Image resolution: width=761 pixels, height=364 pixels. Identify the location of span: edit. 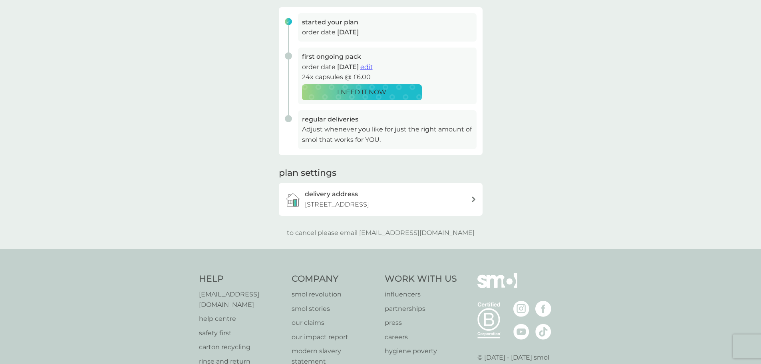
(366, 67).